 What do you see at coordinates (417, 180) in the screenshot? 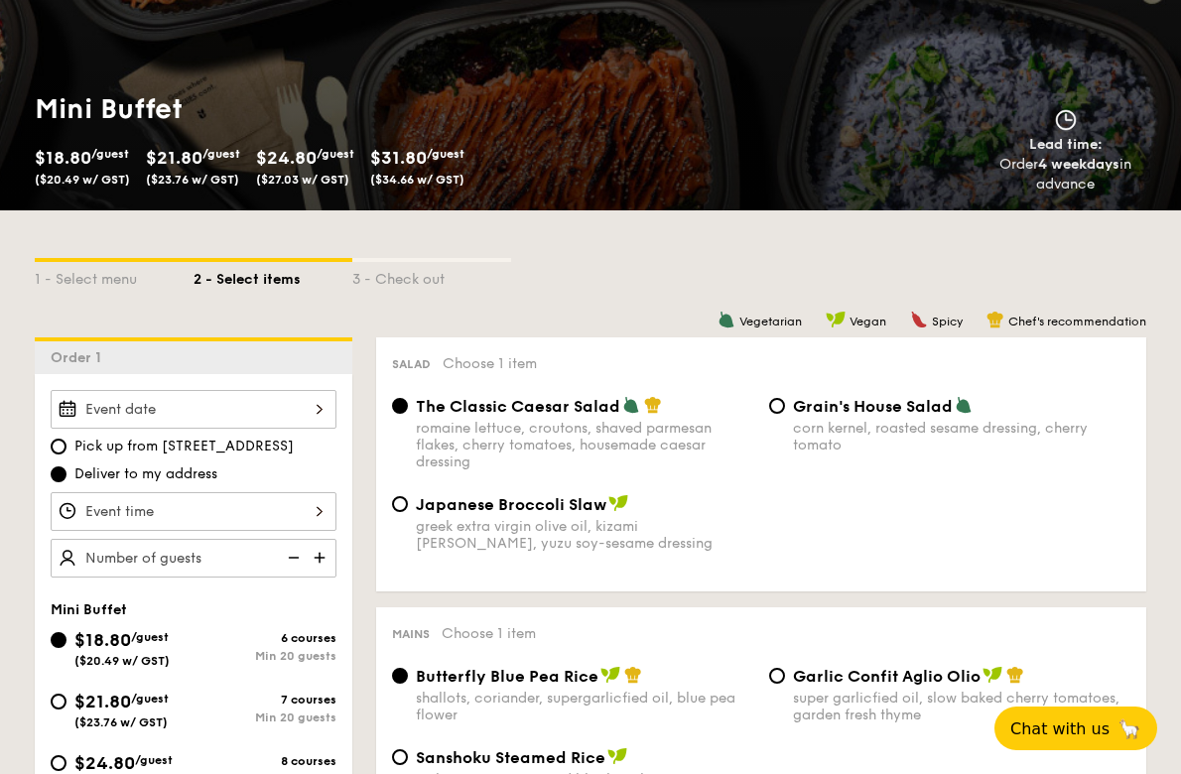
I see `span: ($34.66 w/ GST)` at bounding box center [417, 180].